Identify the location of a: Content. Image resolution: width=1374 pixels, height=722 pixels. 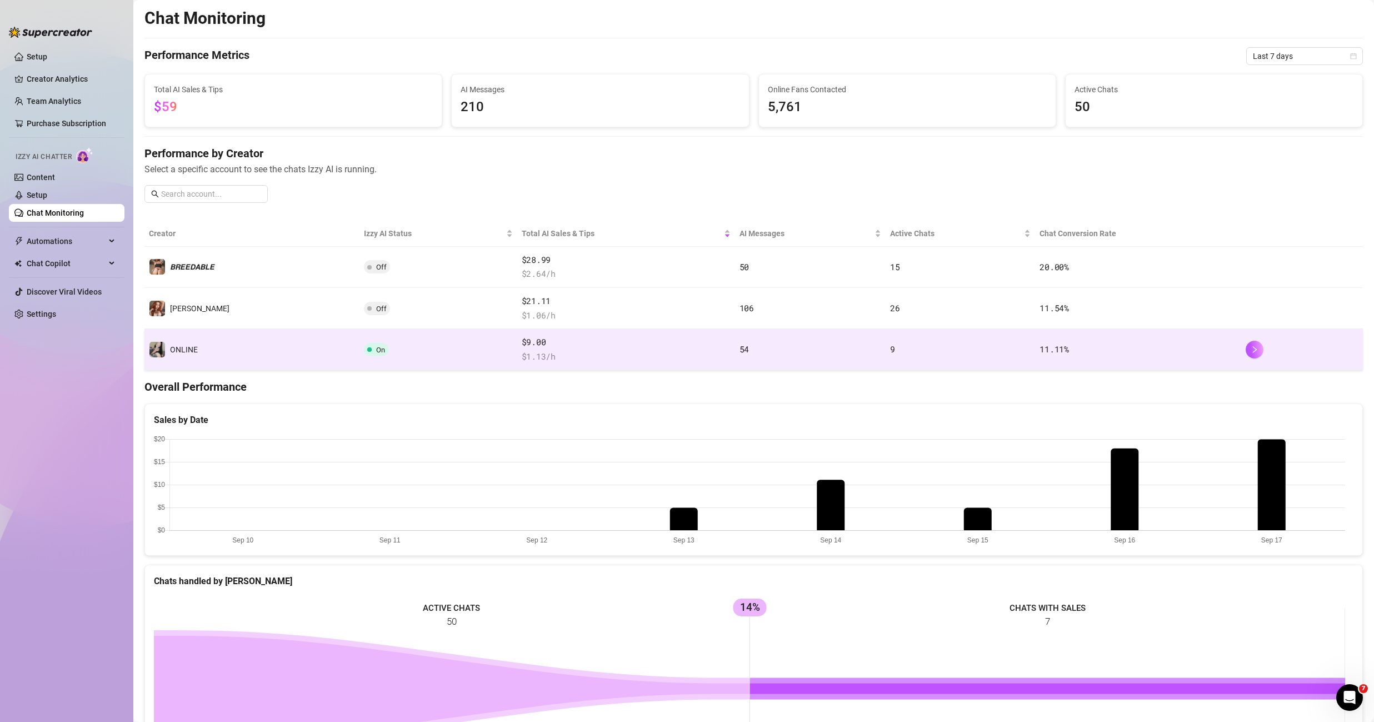
(41, 177).